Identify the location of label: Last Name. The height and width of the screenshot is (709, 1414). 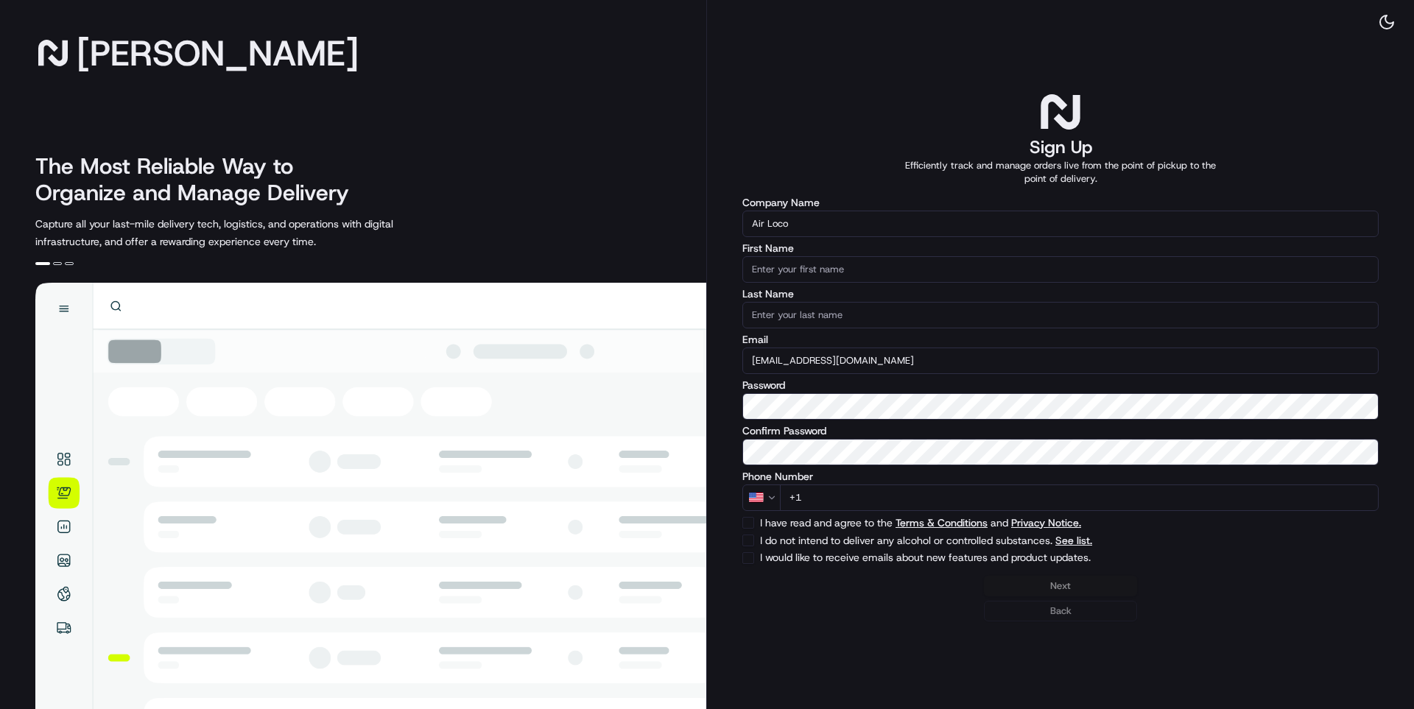
(1061, 294).